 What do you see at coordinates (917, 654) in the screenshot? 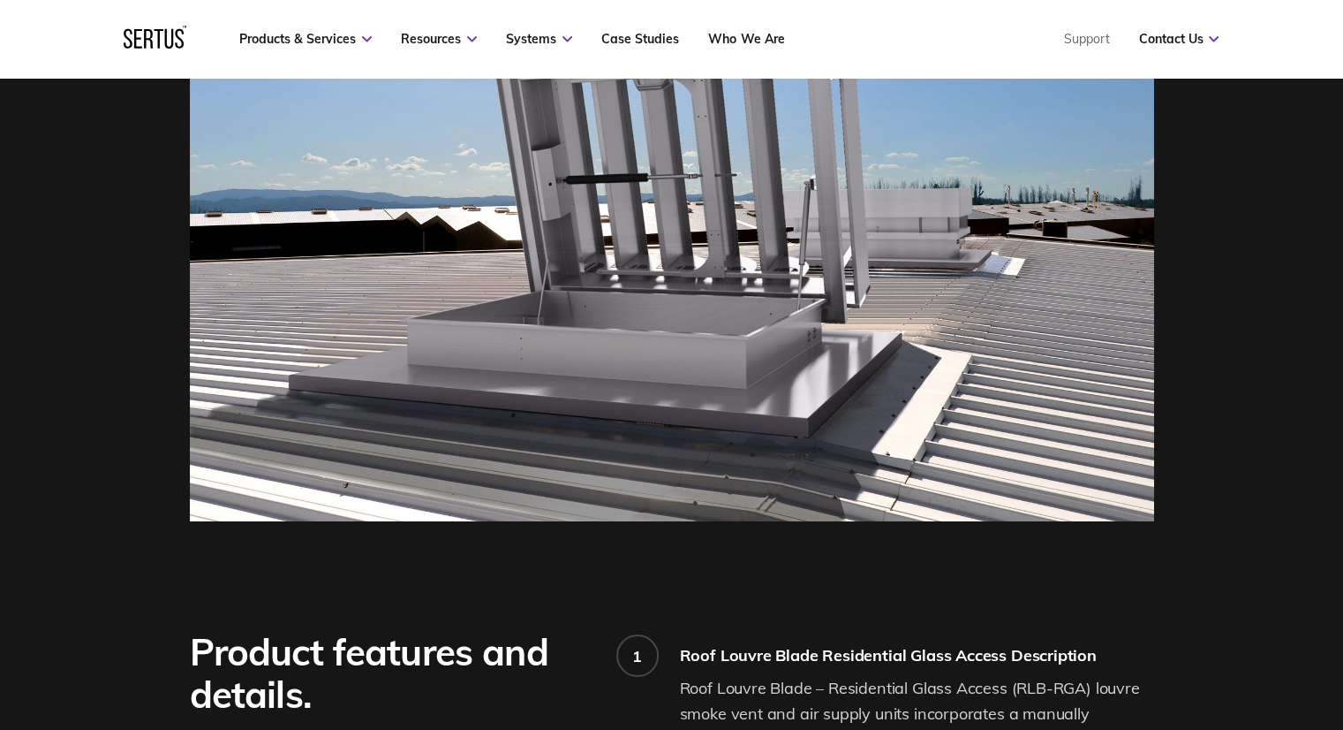
I see `div: Roof Louvre Blade Residential Glass Access Description` at bounding box center [917, 654].